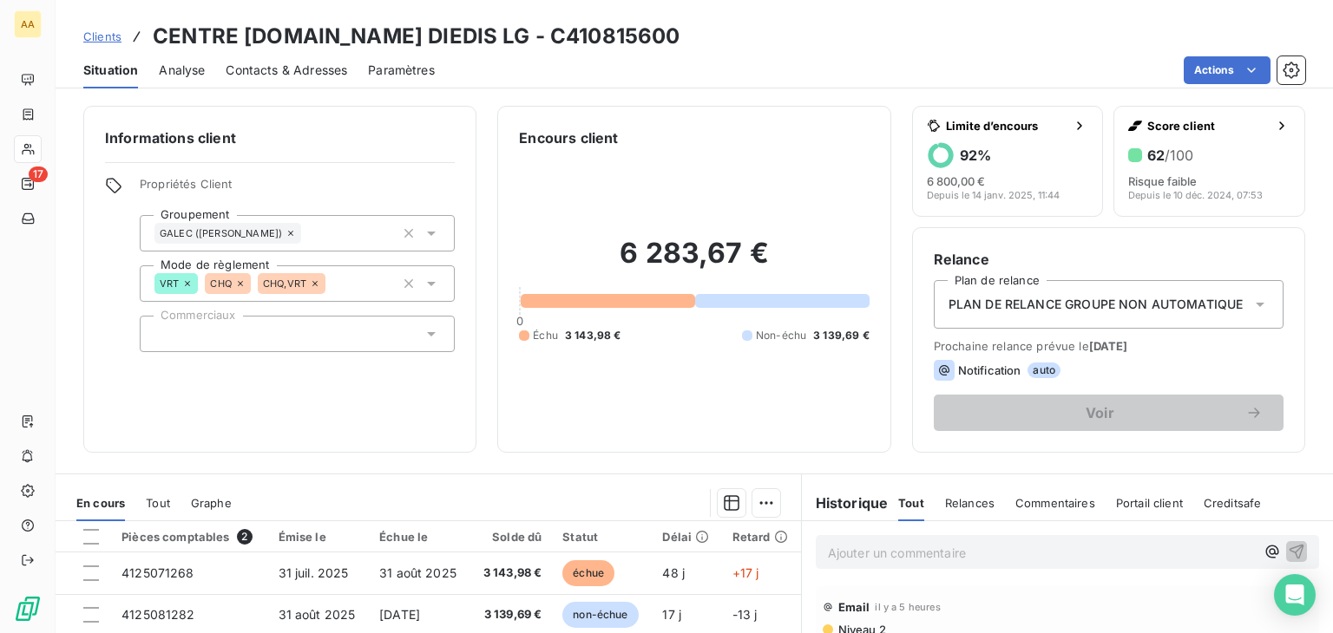 The height and width of the screenshot is (633, 1333). Describe the element at coordinates (1006, 126) in the screenshot. I see `span: Limite d’encours` at that location.